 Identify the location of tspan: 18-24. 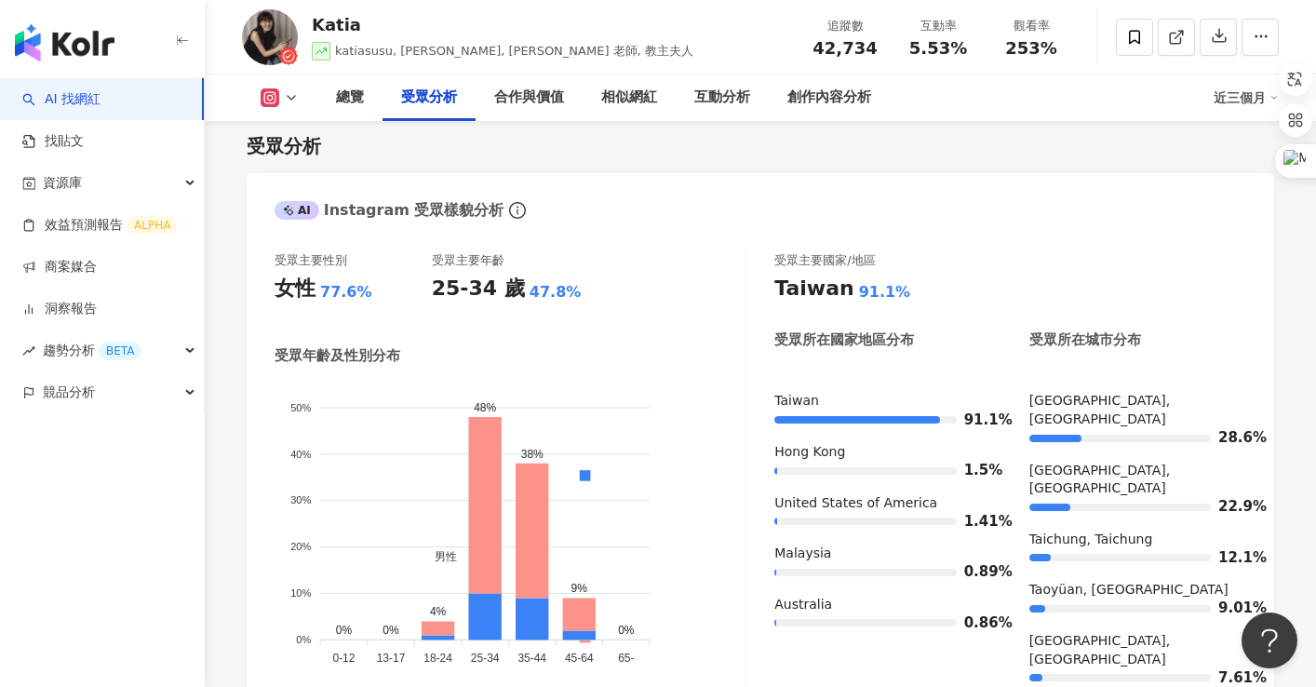
(437, 658).